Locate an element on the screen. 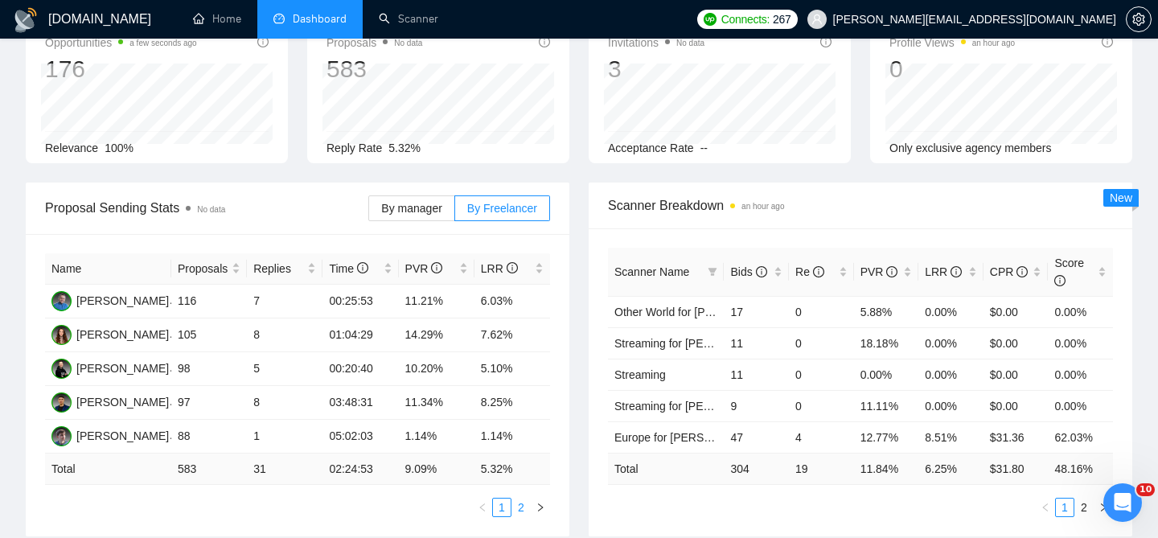 The width and height of the screenshot is (1158, 538). a: homeHome is located at coordinates (217, 18).